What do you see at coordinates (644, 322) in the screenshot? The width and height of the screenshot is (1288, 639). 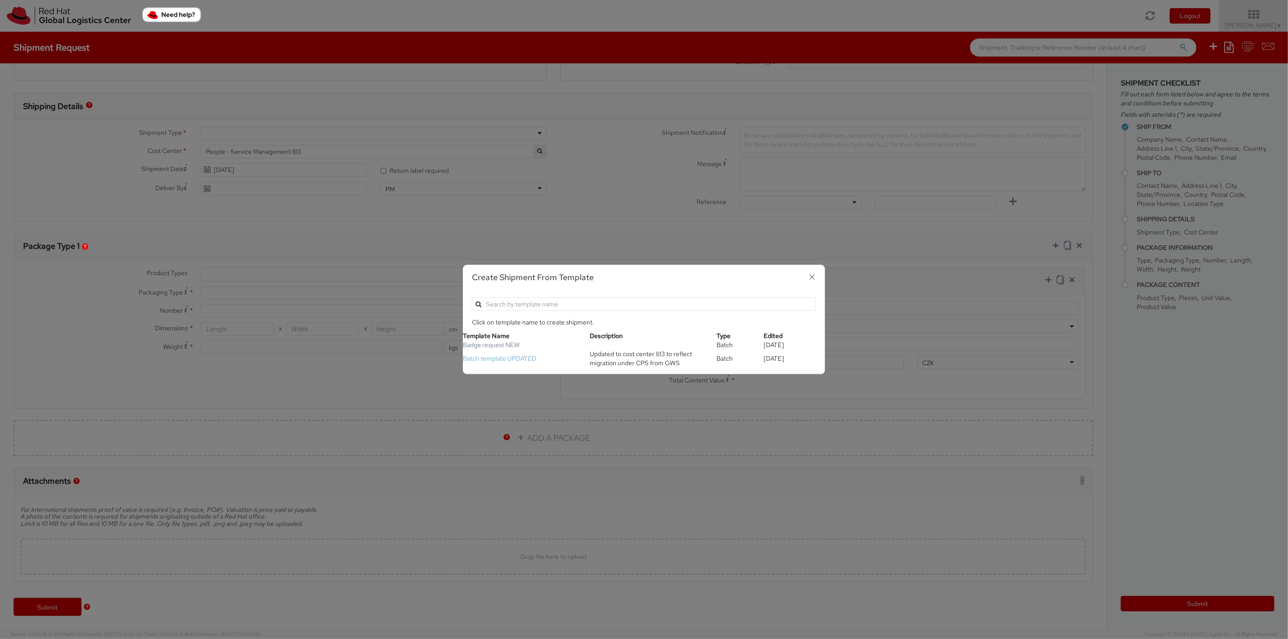 I see `p: Click on template name to create shipment.` at bounding box center [644, 322].